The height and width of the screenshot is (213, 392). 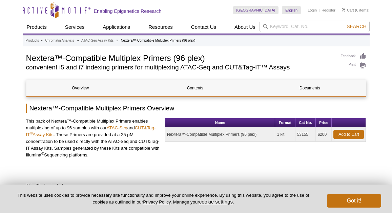 What do you see at coordinates (312, 10) in the screenshot?
I see `a: Login` at bounding box center [312, 10].